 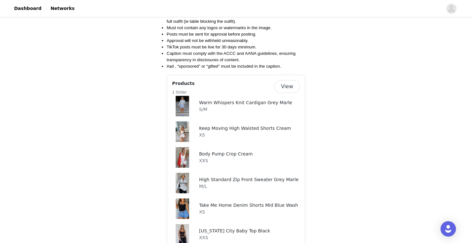 What do you see at coordinates (226, 154) in the screenshot?
I see `h4: Body Pump Crop Cream` at bounding box center [226, 154].